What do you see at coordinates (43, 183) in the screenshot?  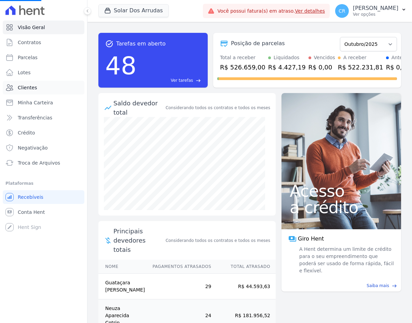 I see `div: Plataformas` at bounding box center [43, 183].